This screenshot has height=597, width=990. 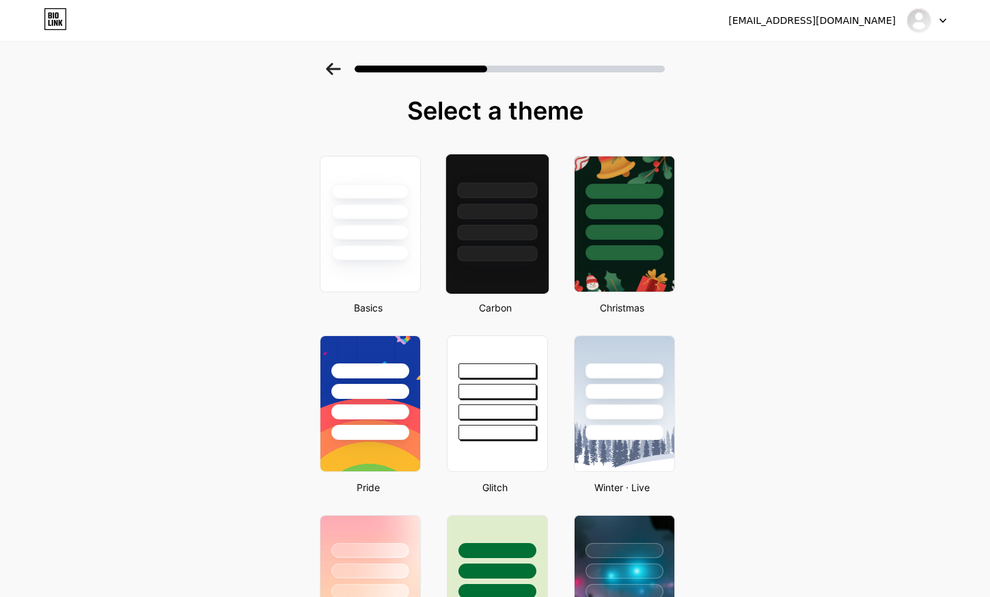 What do you see at coordinates (919, 20) in the screenshot?
I see `img: scatter_hitam_` at bounding box center [919, 20].